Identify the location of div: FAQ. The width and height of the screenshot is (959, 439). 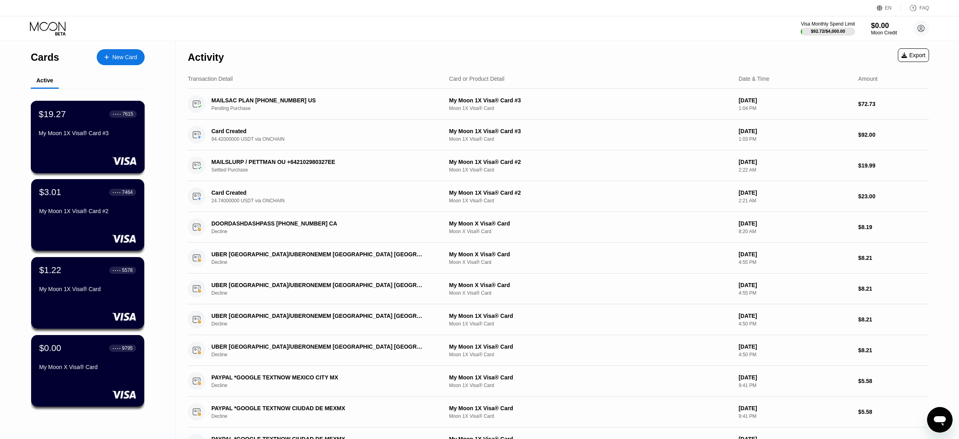
(915, 8).